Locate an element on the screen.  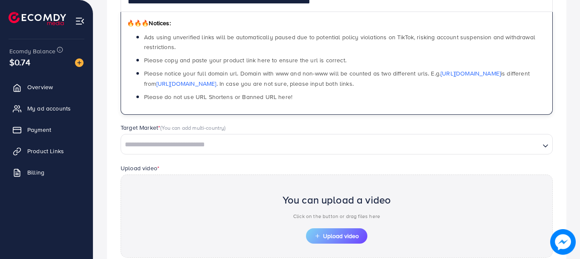
a: Overview is located at coordinates (46, 87).